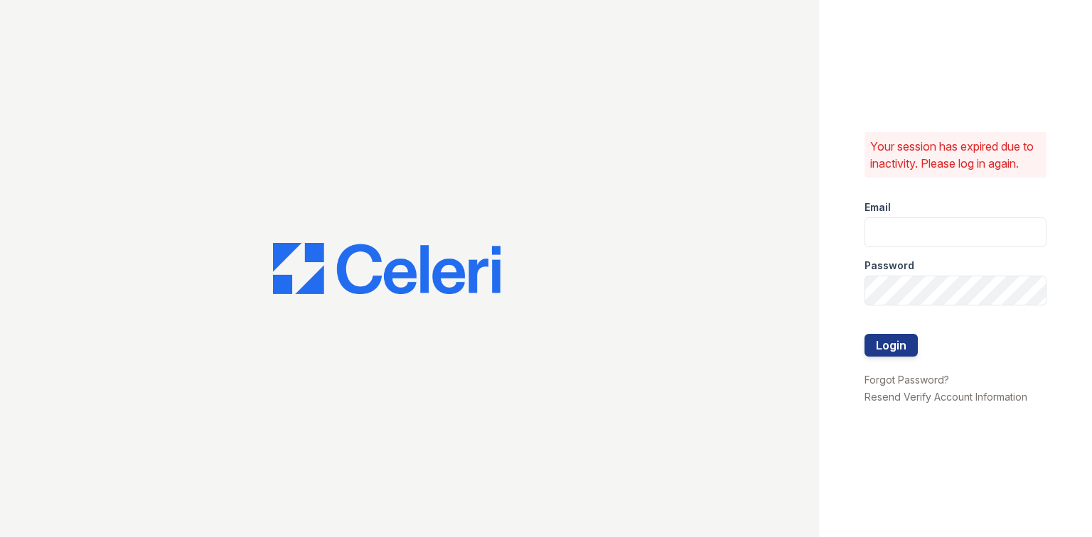 The height and width of the screenshot is (537, 1092). Describe the element at coordinates (945, 397) in the screenshot. I see `a: Resend Verify Account Information` at that location.